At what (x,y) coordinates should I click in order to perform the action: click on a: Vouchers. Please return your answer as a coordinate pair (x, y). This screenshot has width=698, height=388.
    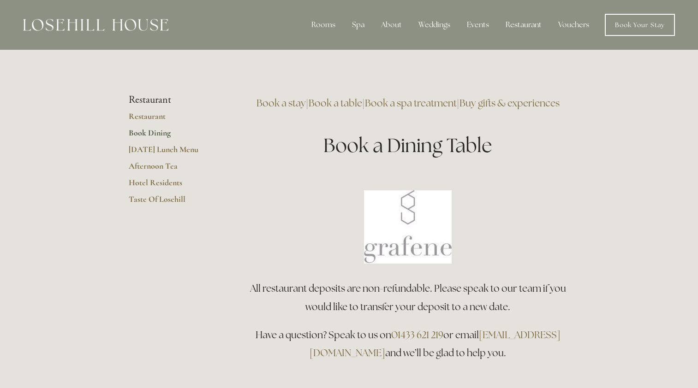
    Looking at the image, I should click on (573, 25).